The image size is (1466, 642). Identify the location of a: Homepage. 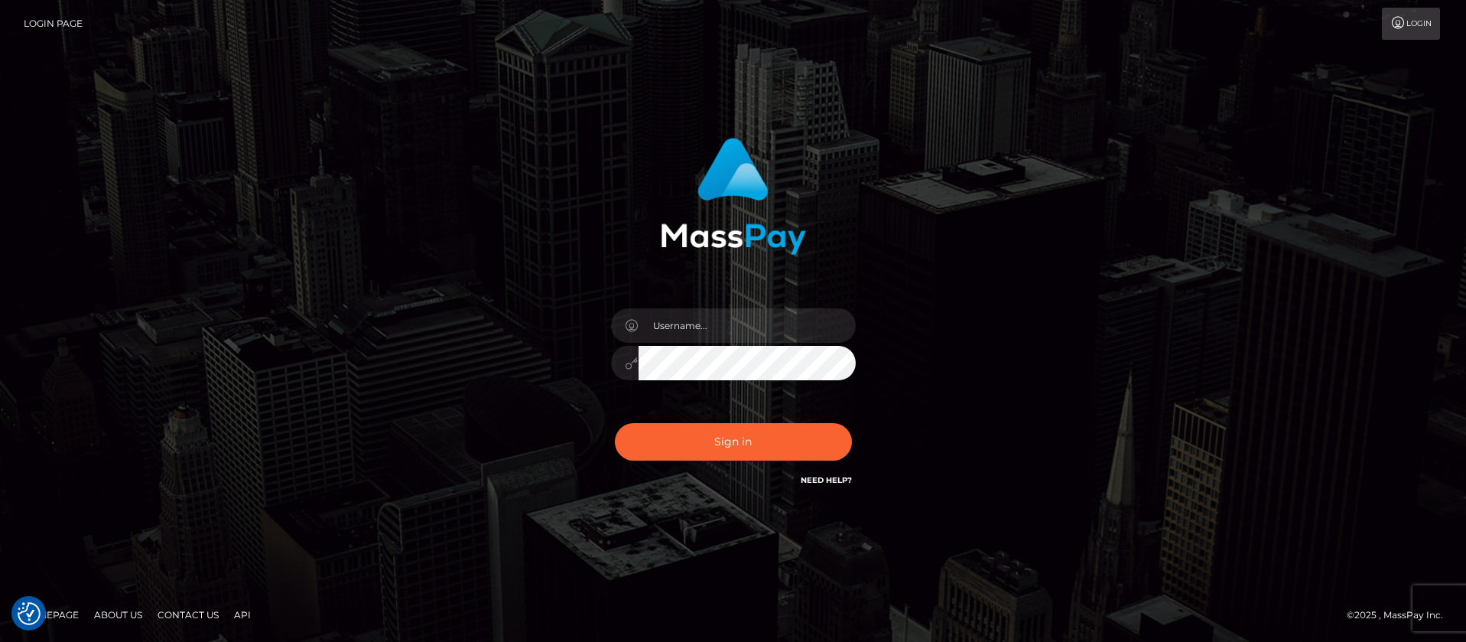
(50, 614).